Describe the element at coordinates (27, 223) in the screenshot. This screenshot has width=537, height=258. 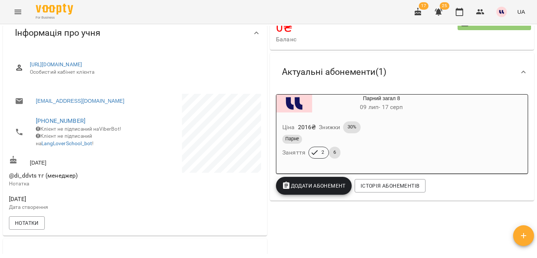
I see `button: Нотатки` at that location.